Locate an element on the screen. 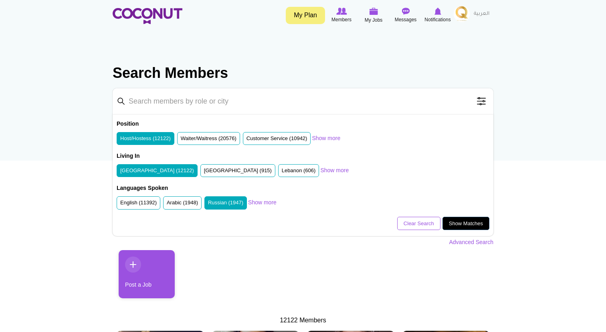 The image size is (606, 332). a: Advanced Search is located at coordinates (471, 242).